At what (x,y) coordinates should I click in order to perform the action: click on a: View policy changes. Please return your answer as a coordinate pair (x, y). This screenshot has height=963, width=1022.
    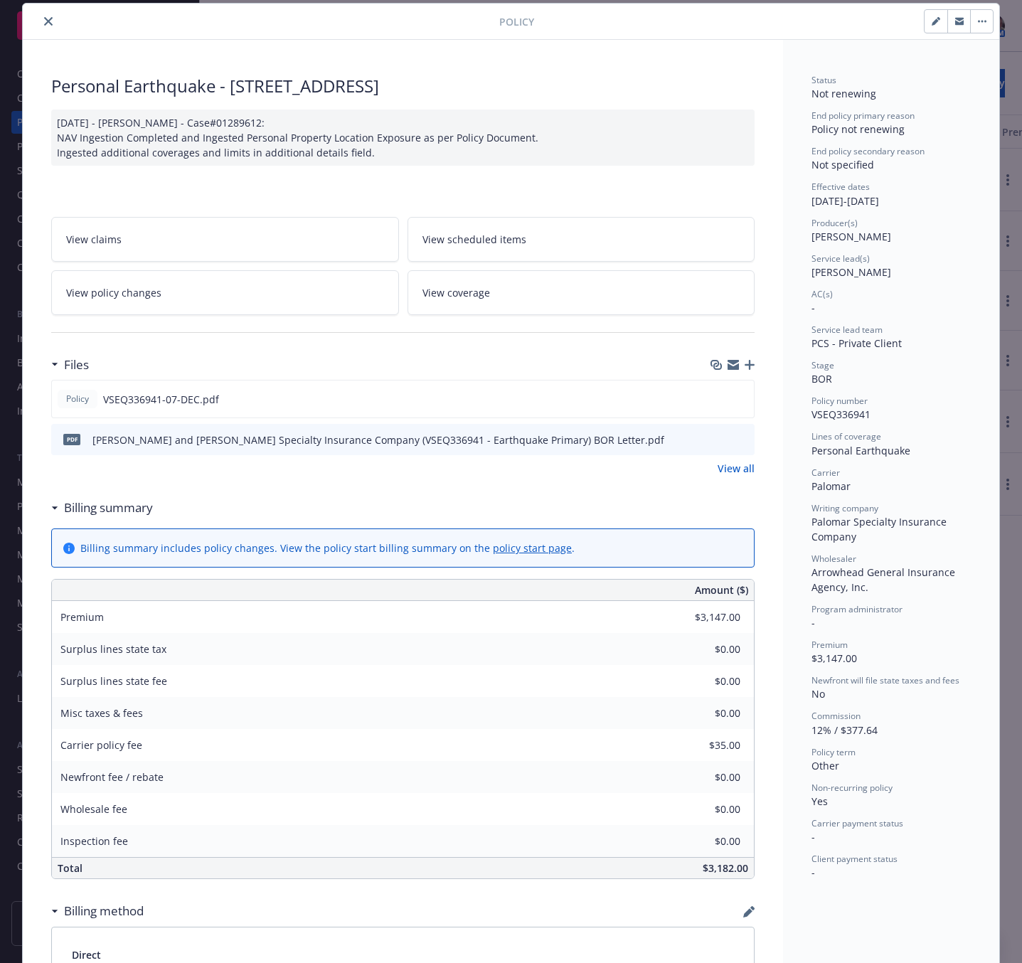
    Looking at the image, I should click on (225, 292).